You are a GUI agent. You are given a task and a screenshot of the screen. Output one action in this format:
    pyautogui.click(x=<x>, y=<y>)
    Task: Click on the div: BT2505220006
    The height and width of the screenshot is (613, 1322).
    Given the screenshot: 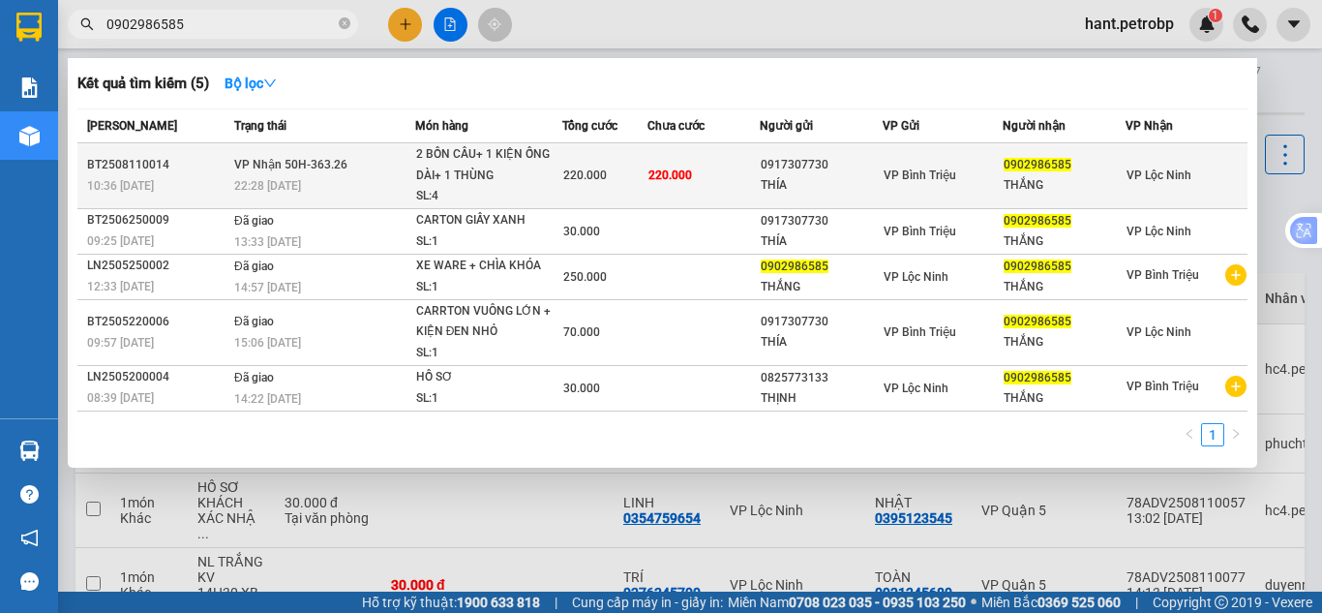 What is the action you would take?
    pyautogui.click(x=158, y=321)
    